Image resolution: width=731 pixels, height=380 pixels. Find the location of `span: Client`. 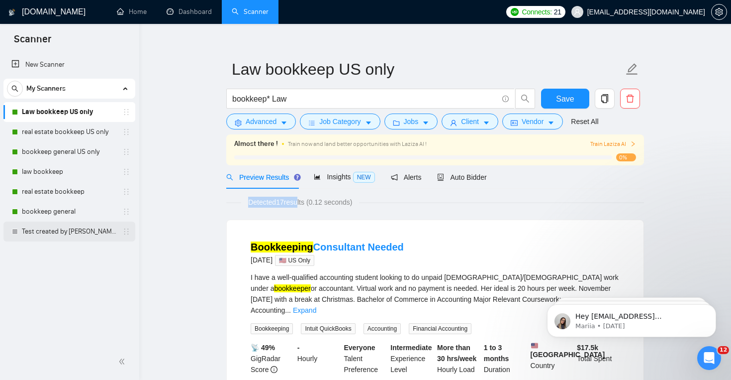

span: Client is located at coordinates (470, 121).